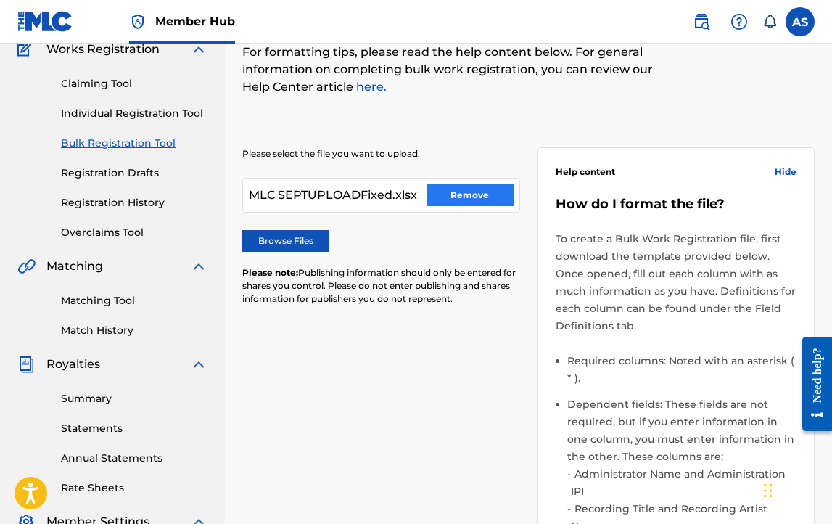 This screenshot has height=524, width=832. I want to click on span: Please note:, so click(270, 272).